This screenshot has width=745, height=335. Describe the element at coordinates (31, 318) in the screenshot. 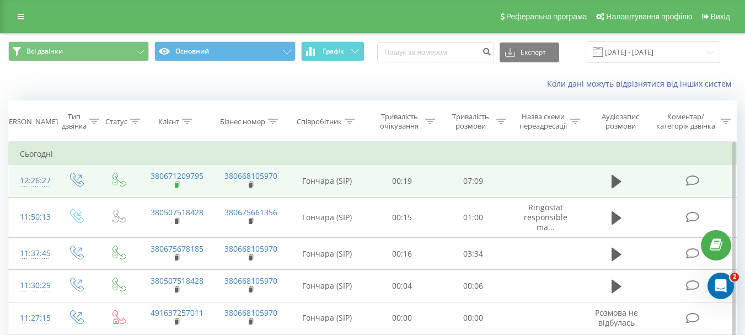

I see `div: 11:27:15` at that location.